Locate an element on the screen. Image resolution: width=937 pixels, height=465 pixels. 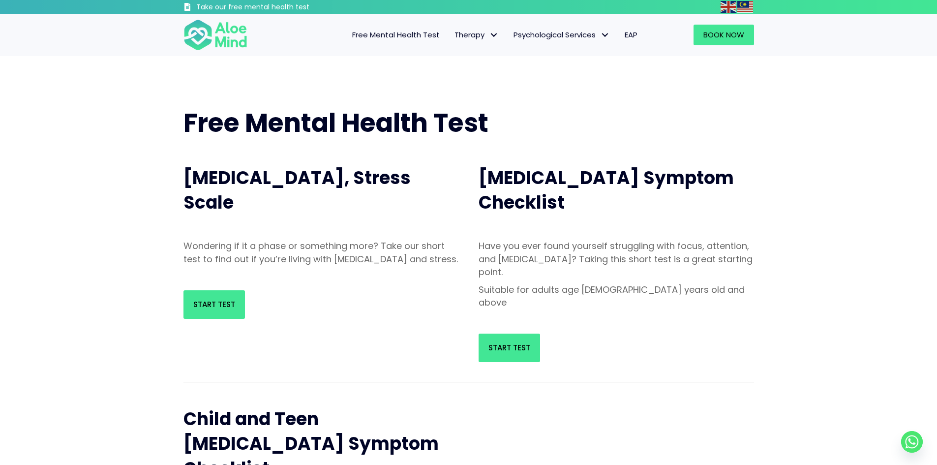
a: Psychological ServicesPsychological Services: submenu is located at coordinates (562, 35).